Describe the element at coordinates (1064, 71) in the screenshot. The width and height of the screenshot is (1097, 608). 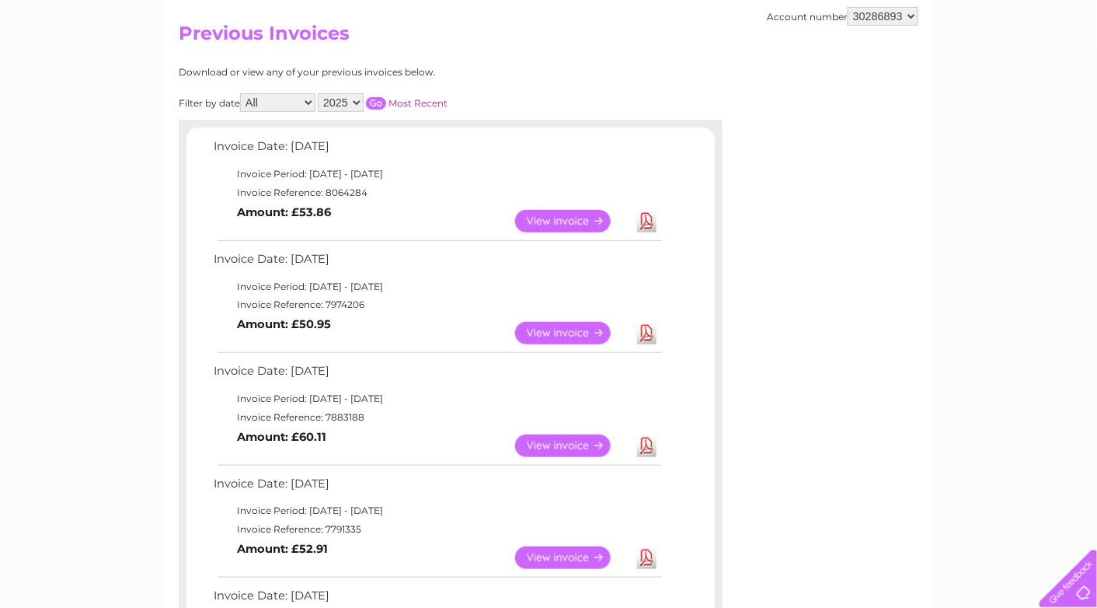
I see `a: Log out` at that location.